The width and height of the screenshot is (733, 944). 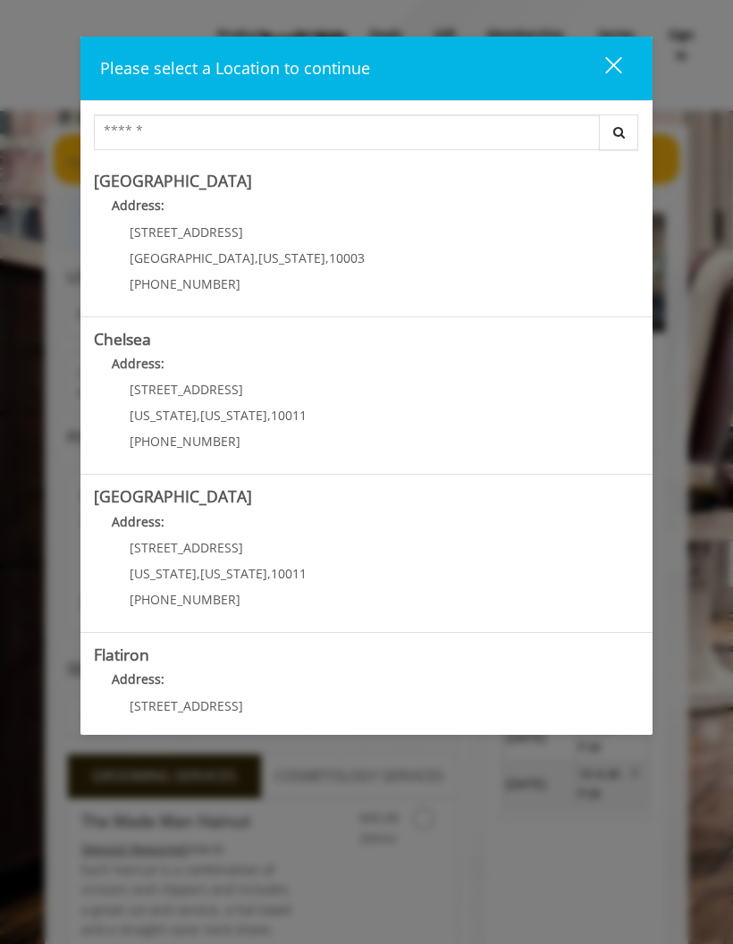 I want to click on span: 10003, so click(x=347, y=257).